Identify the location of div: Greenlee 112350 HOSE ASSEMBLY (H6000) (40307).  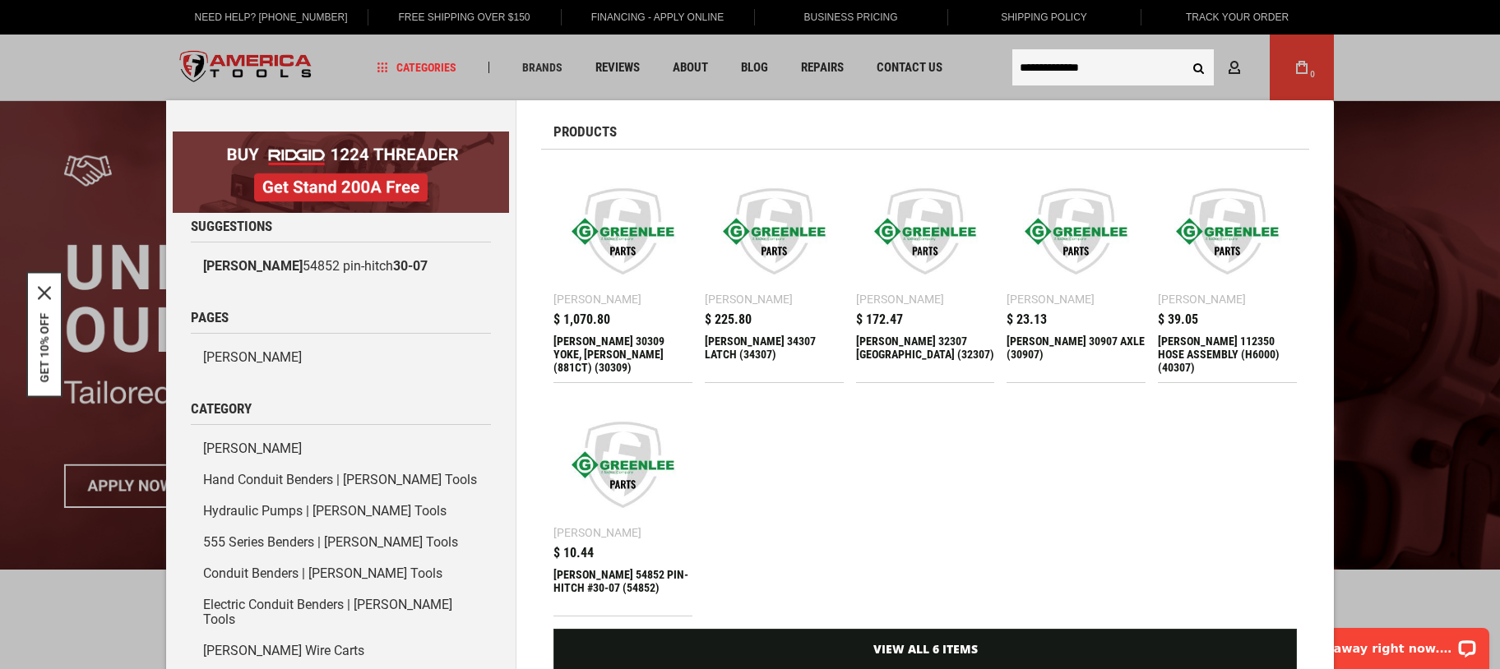
(1227, 354).